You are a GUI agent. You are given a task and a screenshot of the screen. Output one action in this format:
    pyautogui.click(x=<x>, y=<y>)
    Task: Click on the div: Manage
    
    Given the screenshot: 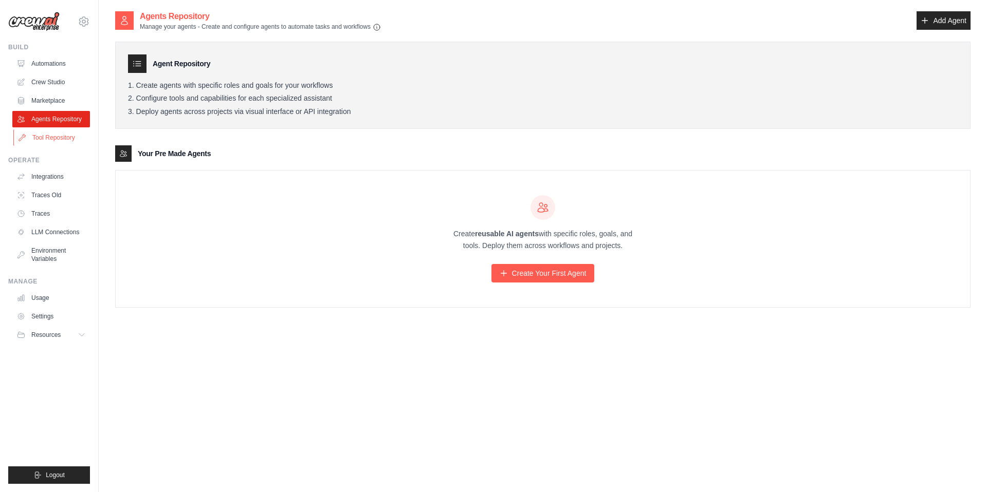 What is the action you would take?
    pyautogui.click(x=49, y=282)
    